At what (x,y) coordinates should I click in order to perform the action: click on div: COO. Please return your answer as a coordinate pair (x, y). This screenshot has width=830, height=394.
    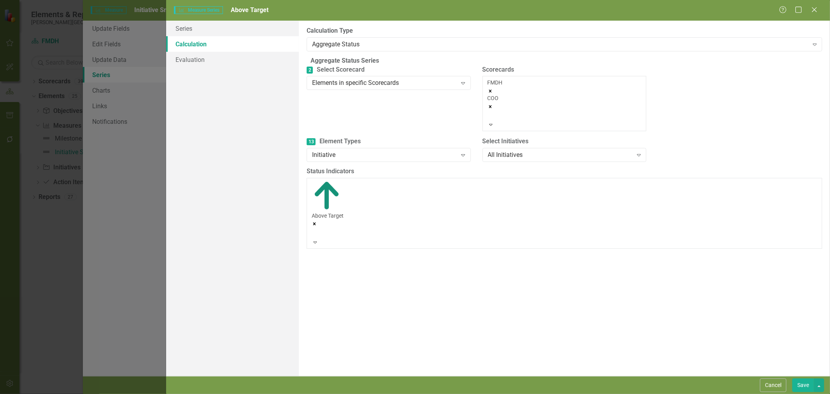
    Looking at the image, I should click on (565, 98).